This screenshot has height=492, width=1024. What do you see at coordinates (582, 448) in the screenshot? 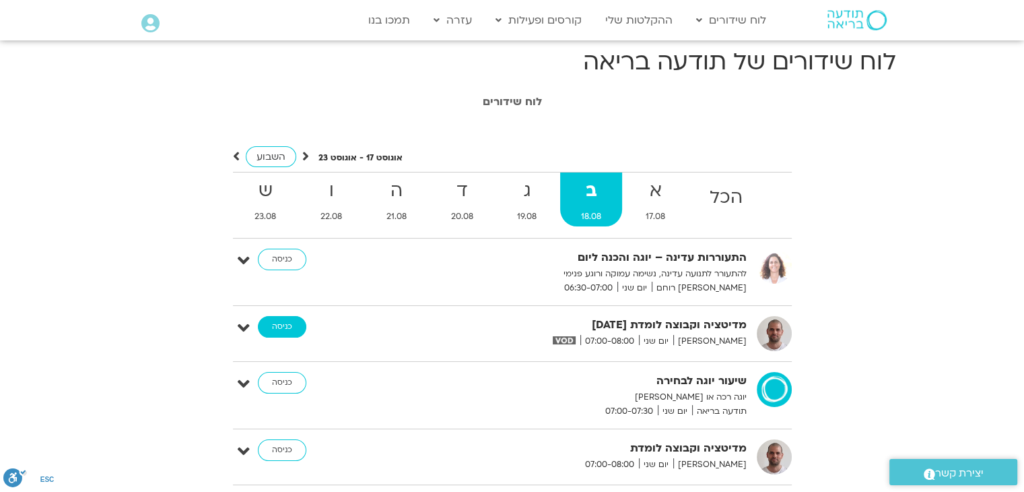
I see `strong: מדיטציה וקבוצה לומדת` at bounding box center [582, 448].